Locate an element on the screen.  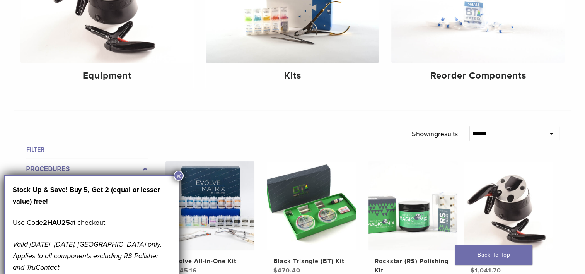
img: HeatSync Kit is located at coordinates (508, 206).